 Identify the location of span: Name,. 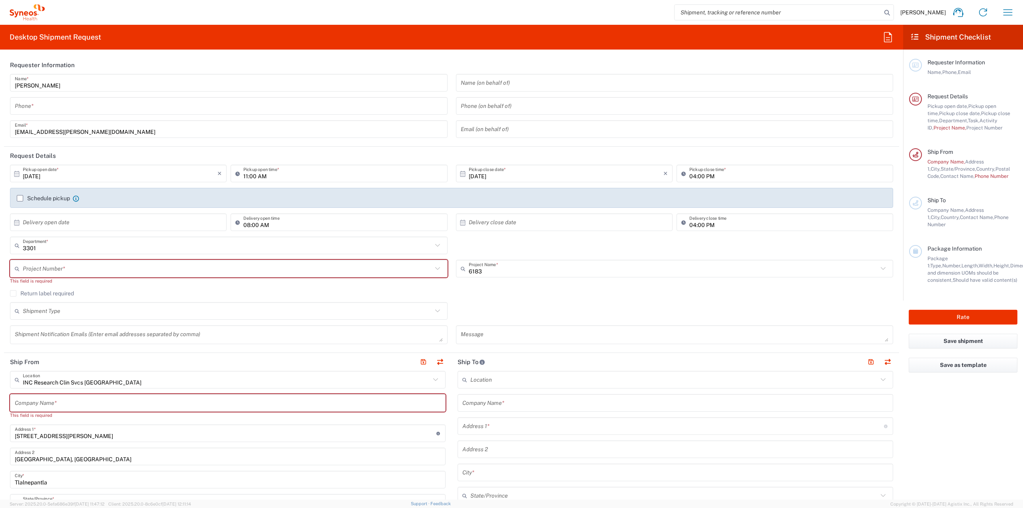
(934, 72).